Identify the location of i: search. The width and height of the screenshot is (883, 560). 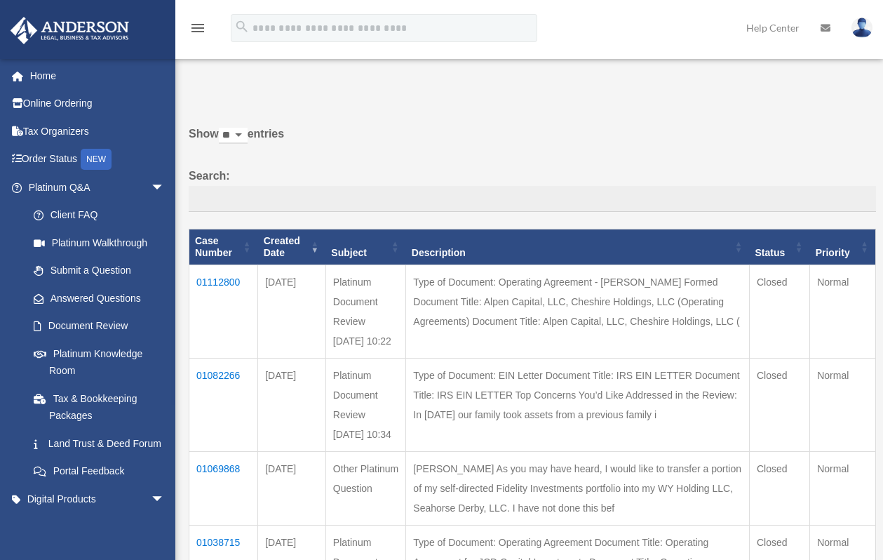
(242, 27).